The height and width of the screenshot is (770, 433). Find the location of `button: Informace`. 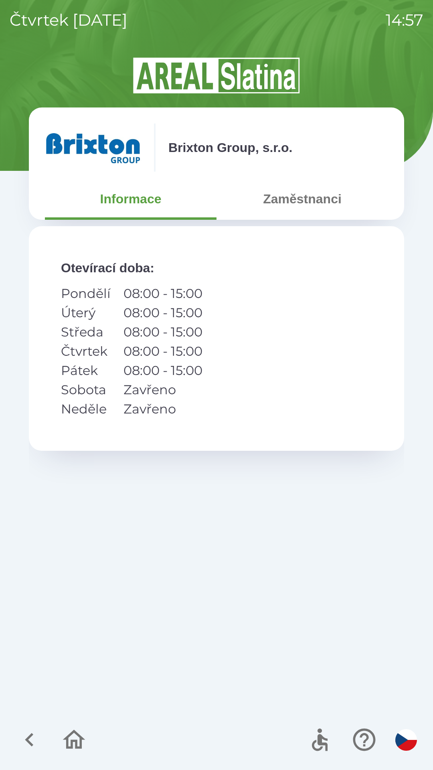

button: Informace is located at coordinates (131, 199).